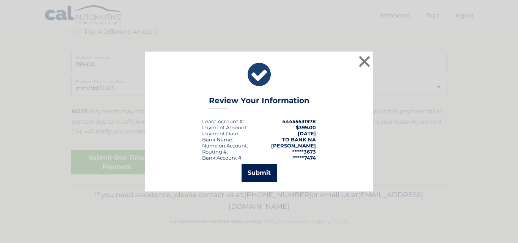 Image resolution: width=518 pixels, height=243 pixels. I want to click on span: $399.00, so click(306, 127).